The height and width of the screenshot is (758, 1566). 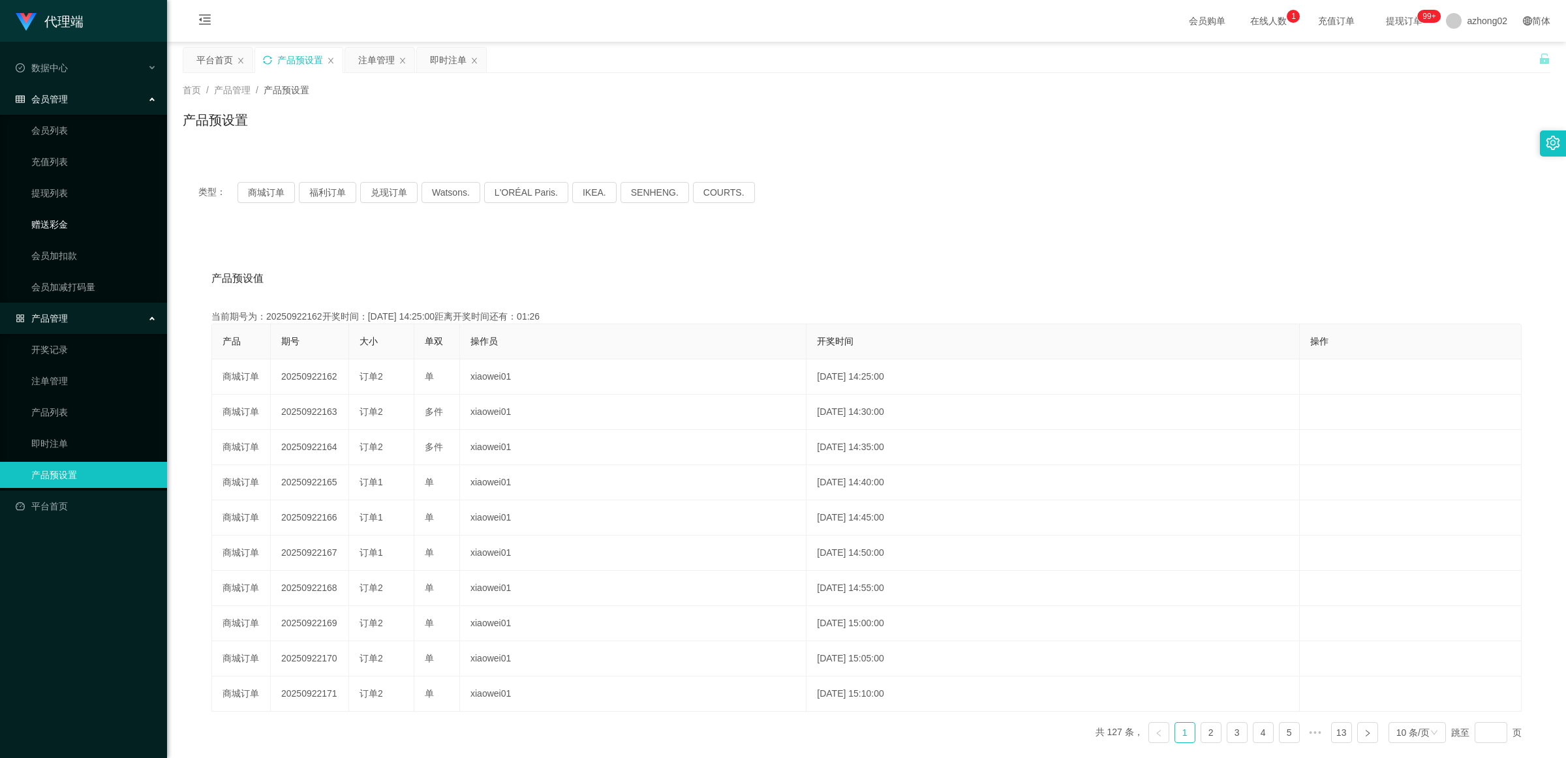 I want to click on span: 提现订单, so click(x=1404, y=21).